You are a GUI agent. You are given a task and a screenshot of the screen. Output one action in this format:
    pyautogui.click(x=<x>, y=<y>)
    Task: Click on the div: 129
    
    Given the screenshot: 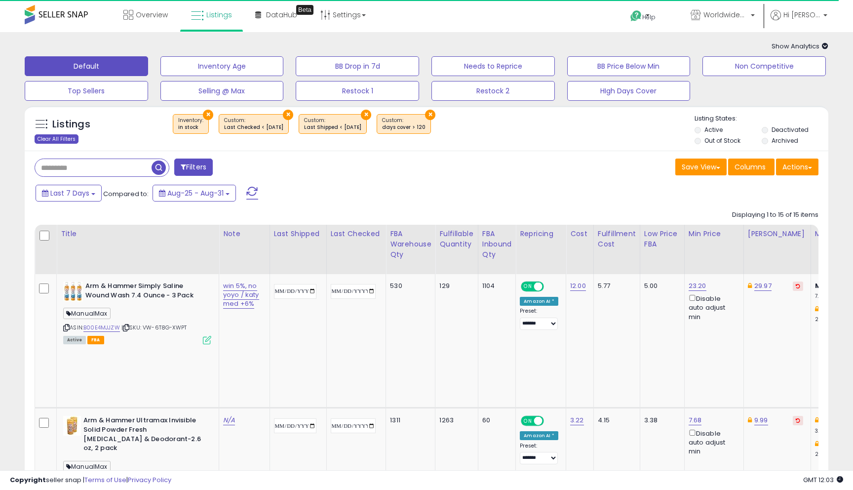 What is the action you would take?
    pyautogui.click(x=455, y=286)
    